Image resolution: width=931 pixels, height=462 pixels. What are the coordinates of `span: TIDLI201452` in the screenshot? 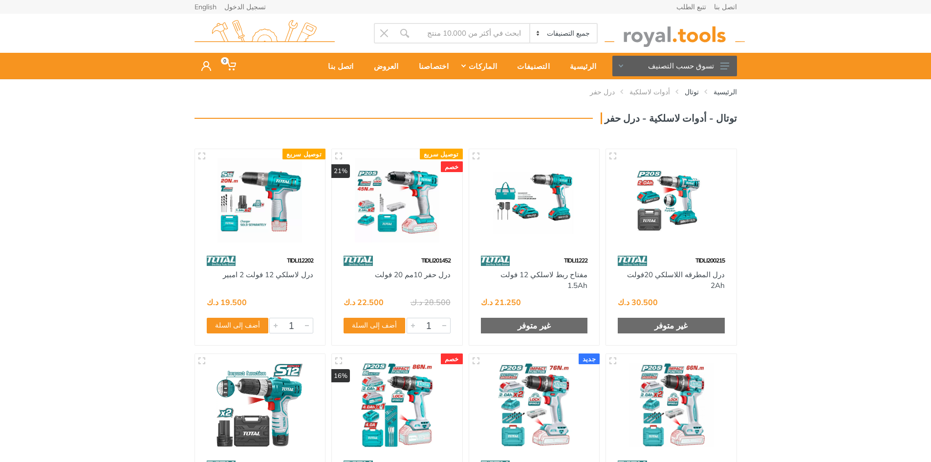 It's located at (436, 260).